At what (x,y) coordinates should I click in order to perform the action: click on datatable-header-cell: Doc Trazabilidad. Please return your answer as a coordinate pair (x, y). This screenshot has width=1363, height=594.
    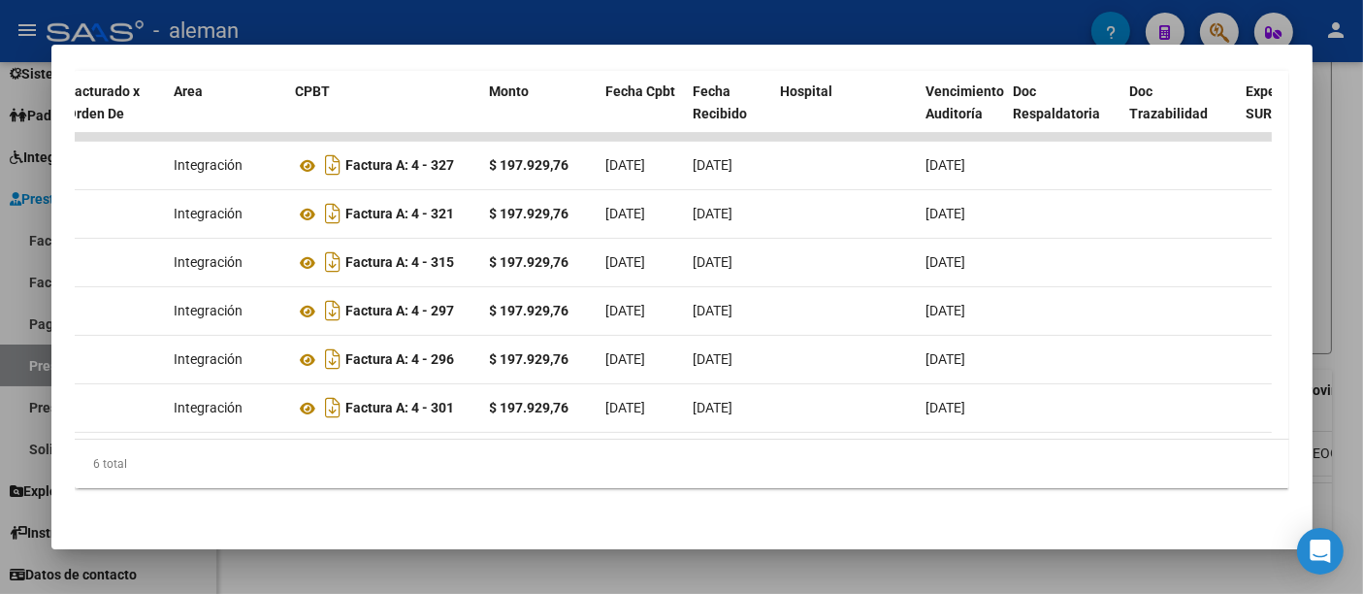
    Looking at the image, I should click on (1180, 114).